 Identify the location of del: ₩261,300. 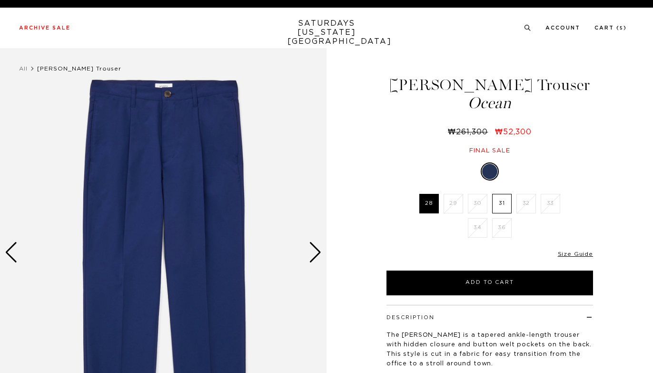
(470, 132).